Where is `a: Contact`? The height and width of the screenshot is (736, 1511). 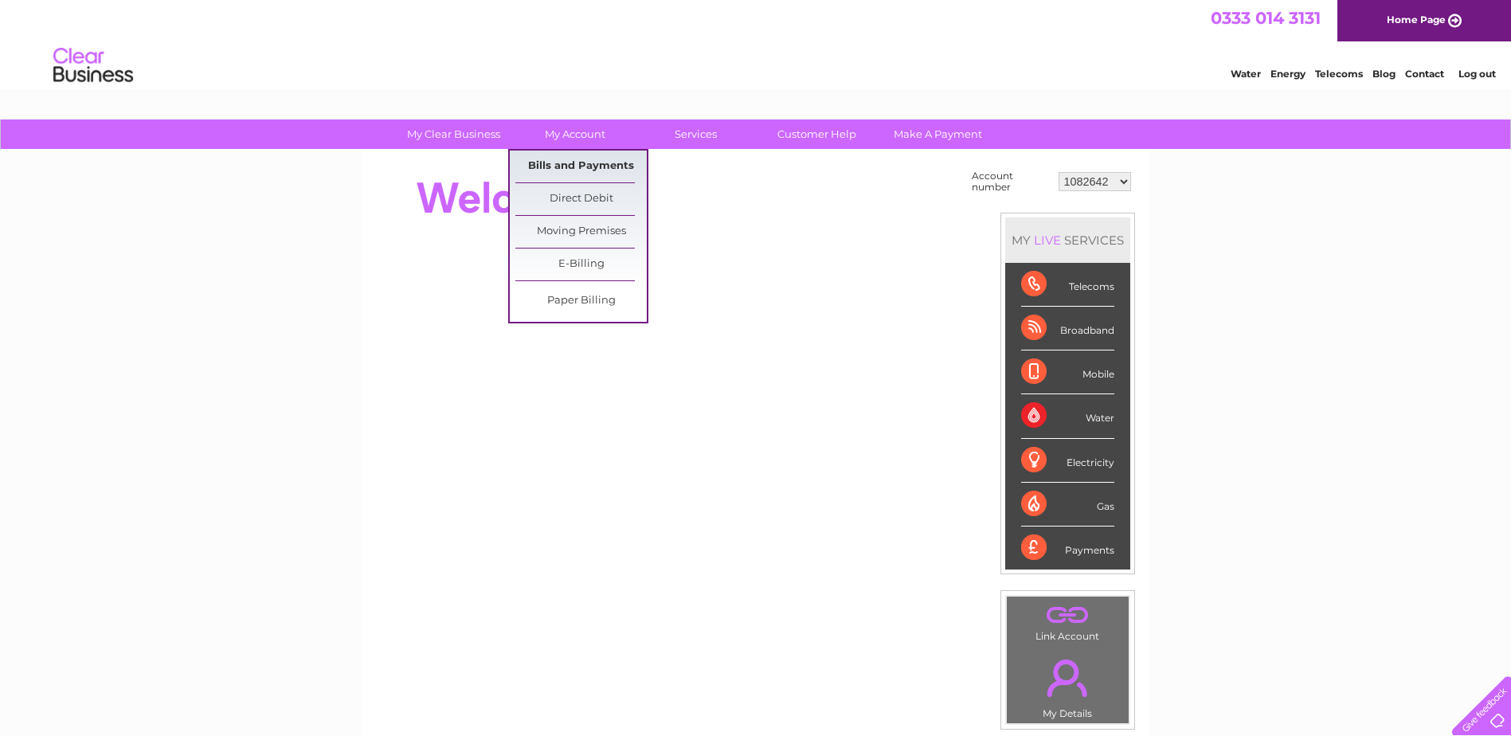
a: Contact is located at coordinates (1424, 73).